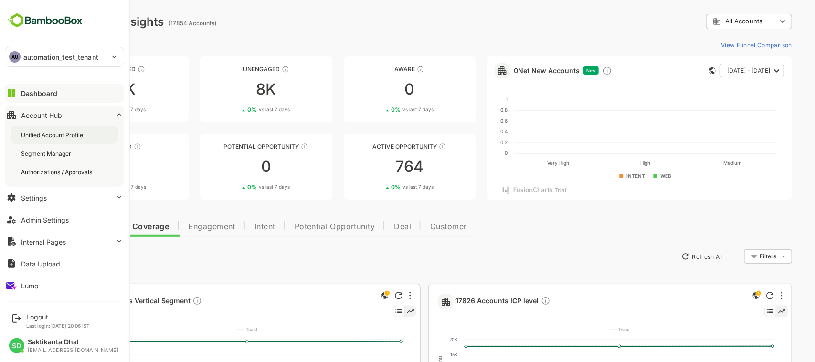  What do you see at coordinates (58, 316) in the screenshot?
I see `div: Logout` at bounding box center [58, 316].